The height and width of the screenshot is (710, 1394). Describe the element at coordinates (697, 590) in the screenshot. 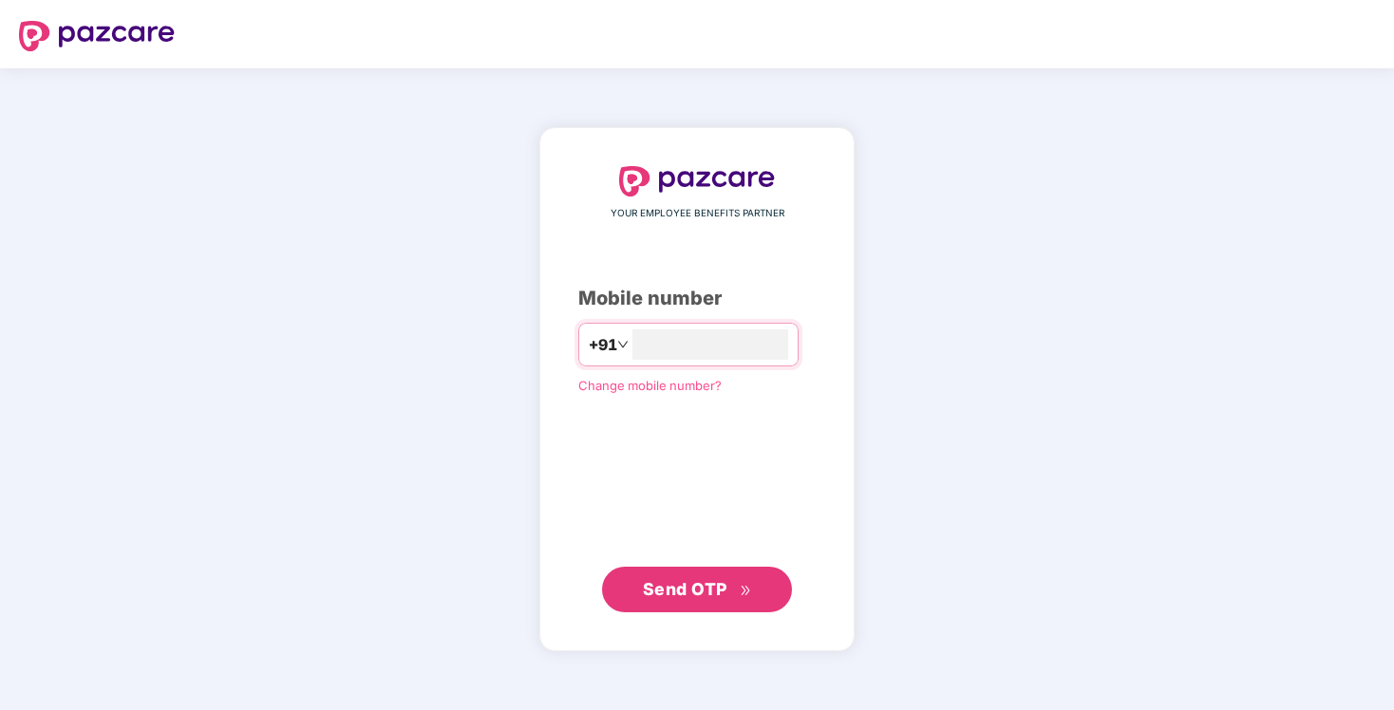

I see `button: Send OTPdouble-right` at that location.